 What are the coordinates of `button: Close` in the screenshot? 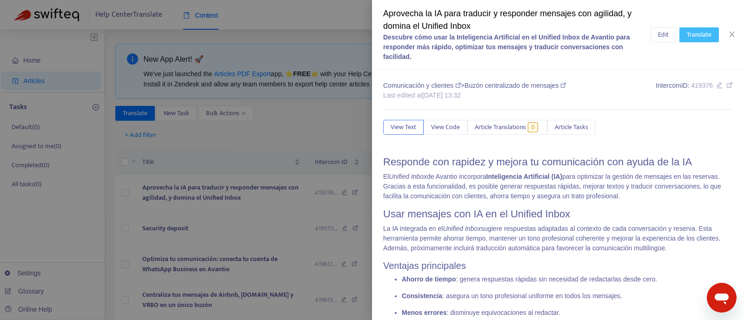 It's located at (732, 34).